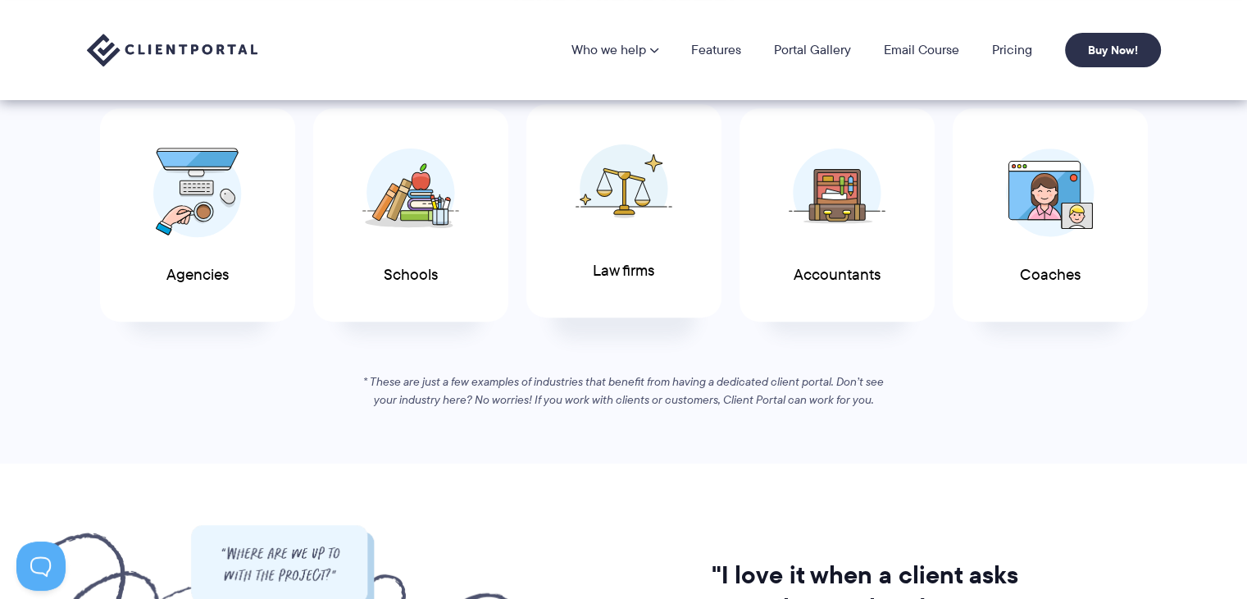  I want to click on a: Features, so click(716, 50).